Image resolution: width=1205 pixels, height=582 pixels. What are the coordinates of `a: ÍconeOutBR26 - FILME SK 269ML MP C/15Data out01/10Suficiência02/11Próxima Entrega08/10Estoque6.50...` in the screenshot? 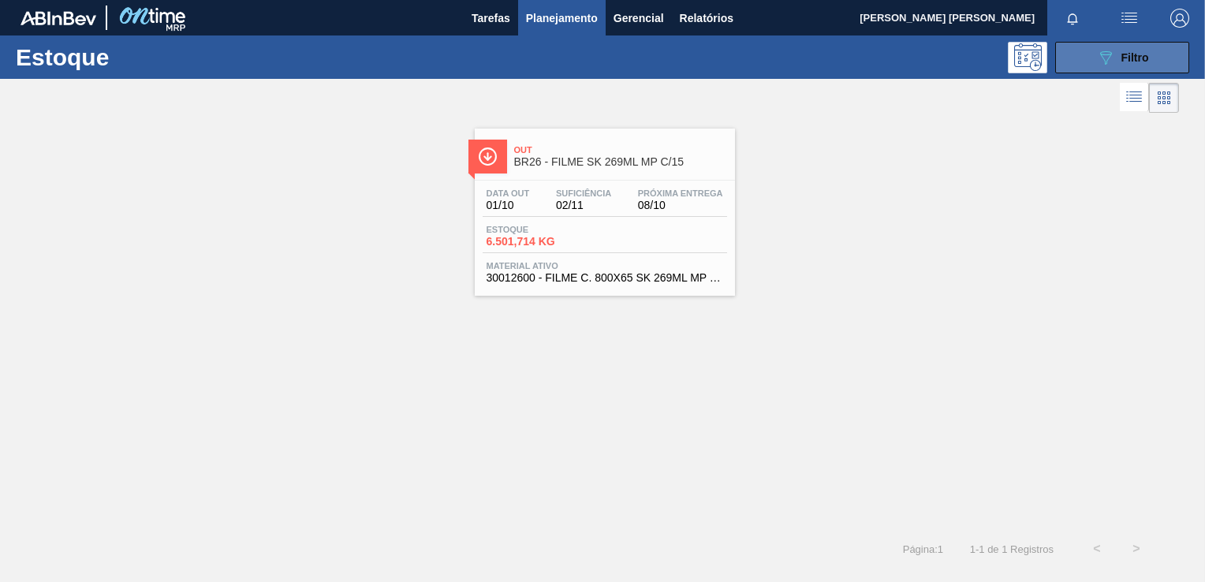 It's located at (603, 206).